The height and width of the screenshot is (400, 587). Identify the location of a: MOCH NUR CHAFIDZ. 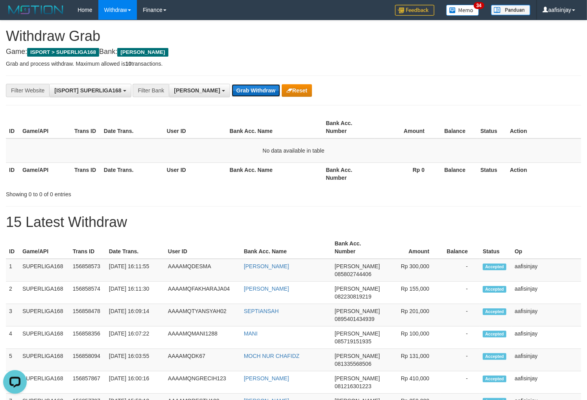
(272, 356).